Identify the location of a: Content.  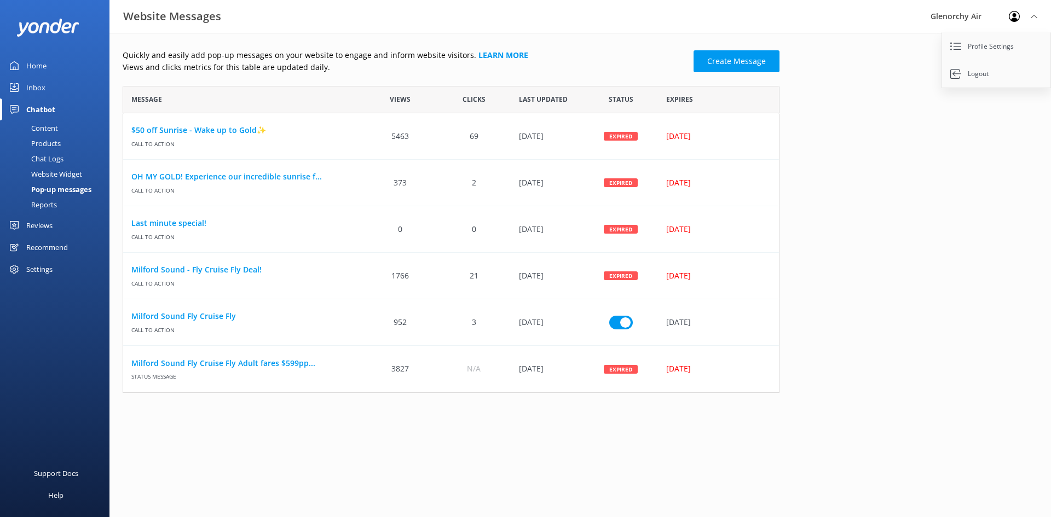
(58, 128).